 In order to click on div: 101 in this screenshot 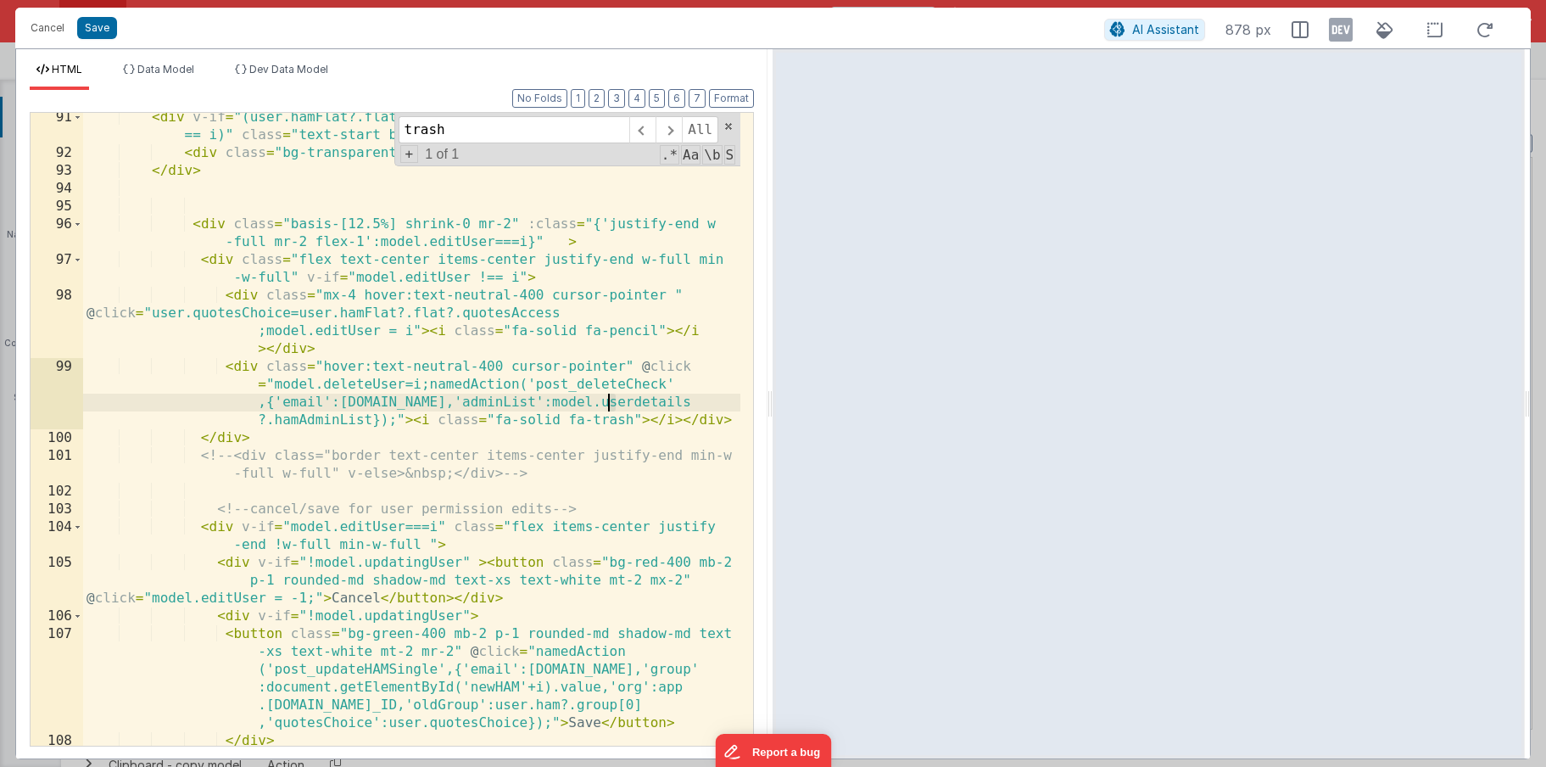, I will do `click(57, 465)`.